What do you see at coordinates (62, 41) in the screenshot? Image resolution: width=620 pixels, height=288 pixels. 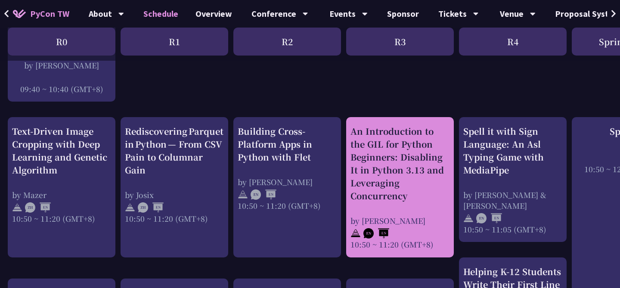 I see `div: R0` at bounding box center [62, 41].